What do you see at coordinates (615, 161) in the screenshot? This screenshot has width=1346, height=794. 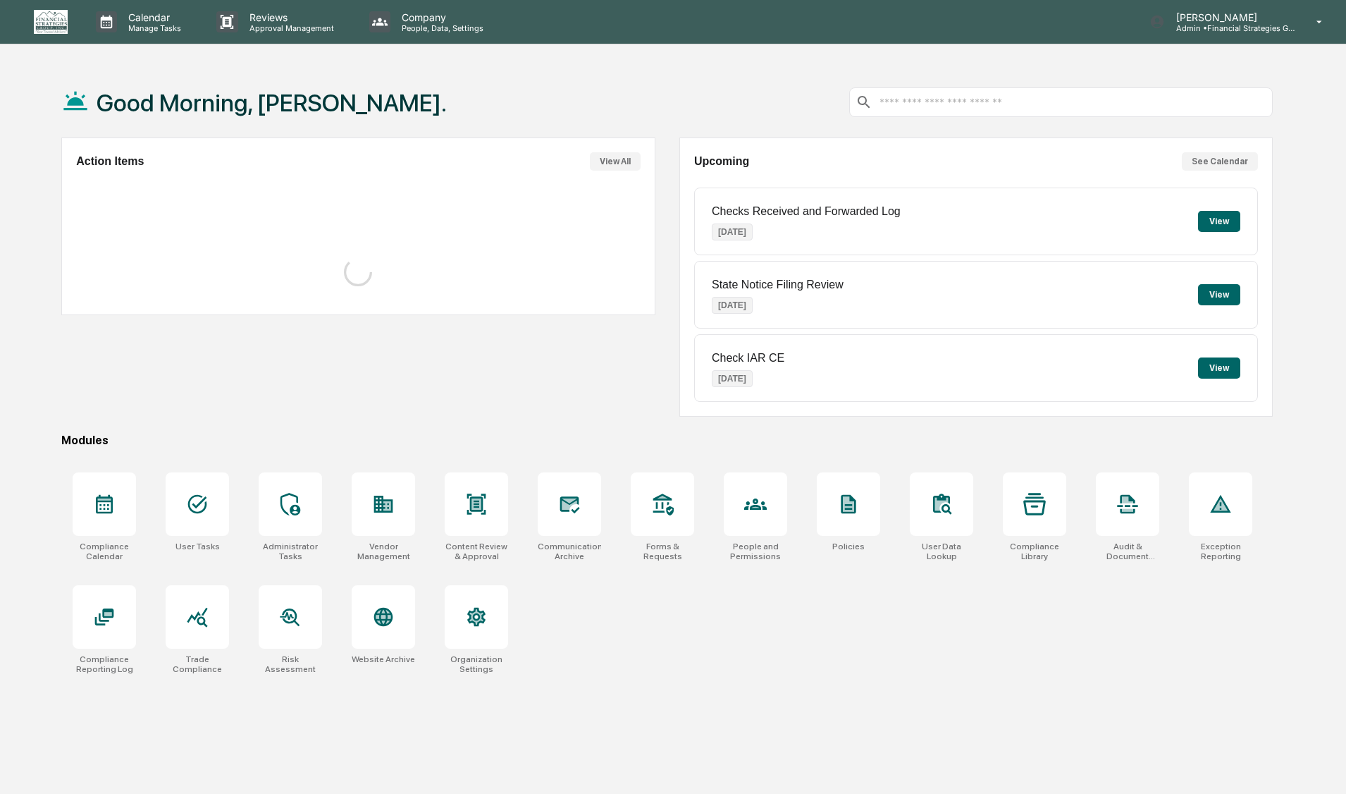 I see `a: View All` at bounding box center [615, 161].